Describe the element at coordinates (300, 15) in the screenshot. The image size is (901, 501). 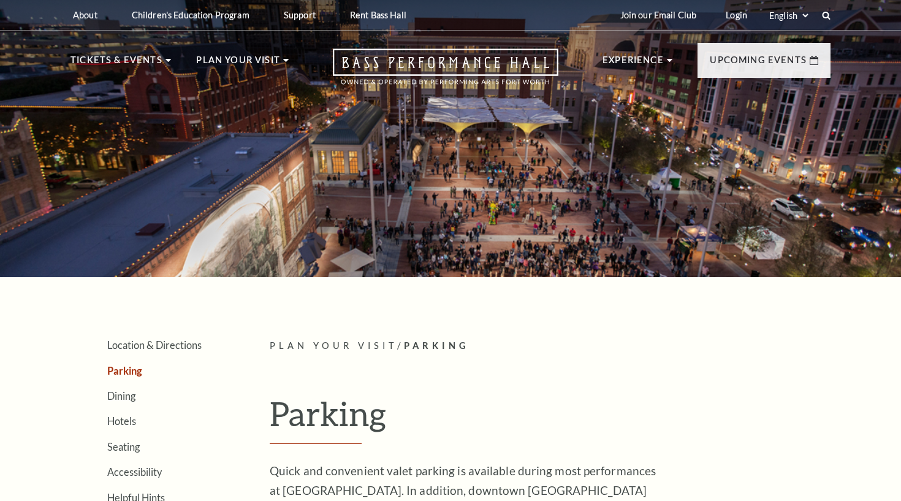
I see `p: Support` at that location.